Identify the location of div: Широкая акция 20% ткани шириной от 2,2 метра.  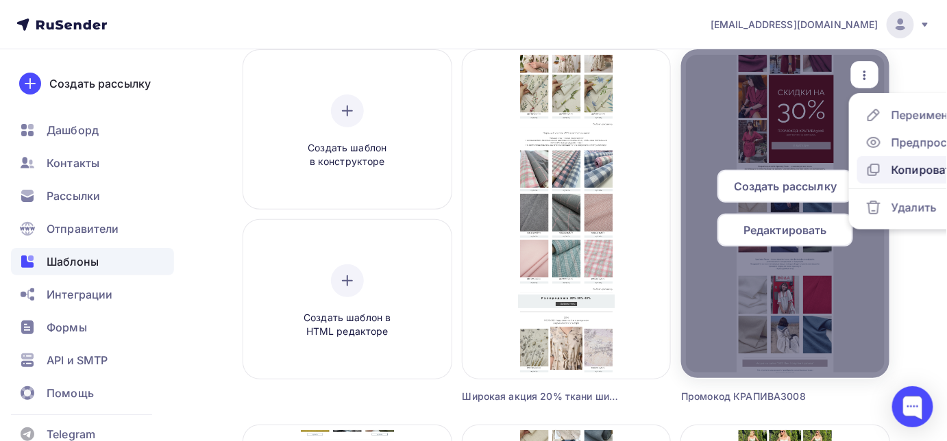
(541, 397).